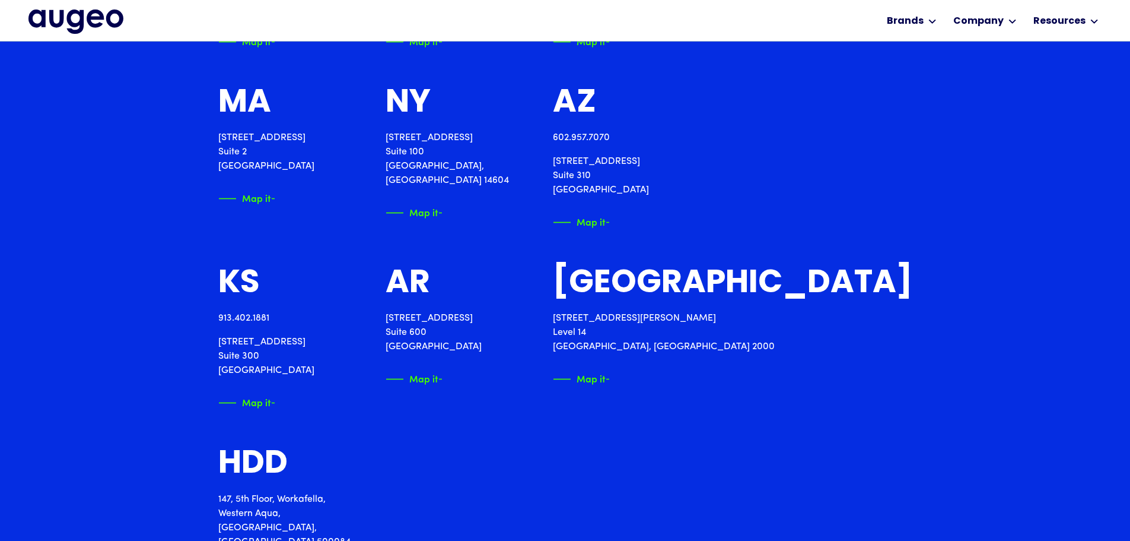 The height and width of the screenshot is (541, 1130). Describe the element at coordinates (978, 21) in the screenshot. I see `div: Company` at that location.